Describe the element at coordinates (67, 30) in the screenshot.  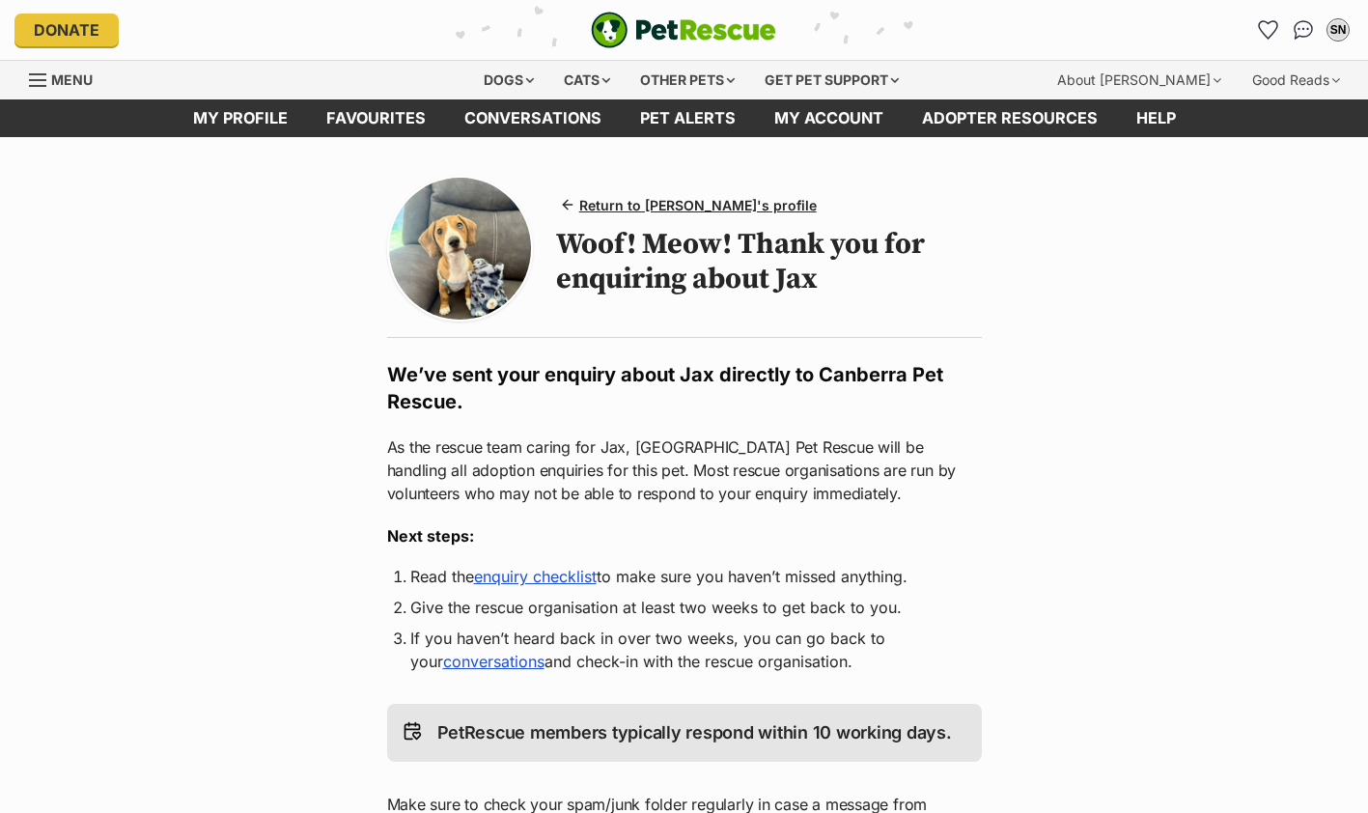
I see `a: Donate` at that location.